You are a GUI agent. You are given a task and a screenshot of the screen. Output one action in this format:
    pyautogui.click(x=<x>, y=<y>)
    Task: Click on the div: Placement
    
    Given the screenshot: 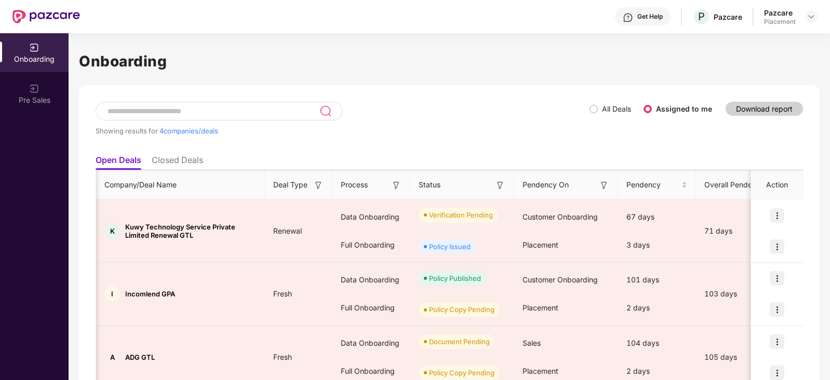 What is the action you would take?
    pyautogui.click(x=779, y=22)
    